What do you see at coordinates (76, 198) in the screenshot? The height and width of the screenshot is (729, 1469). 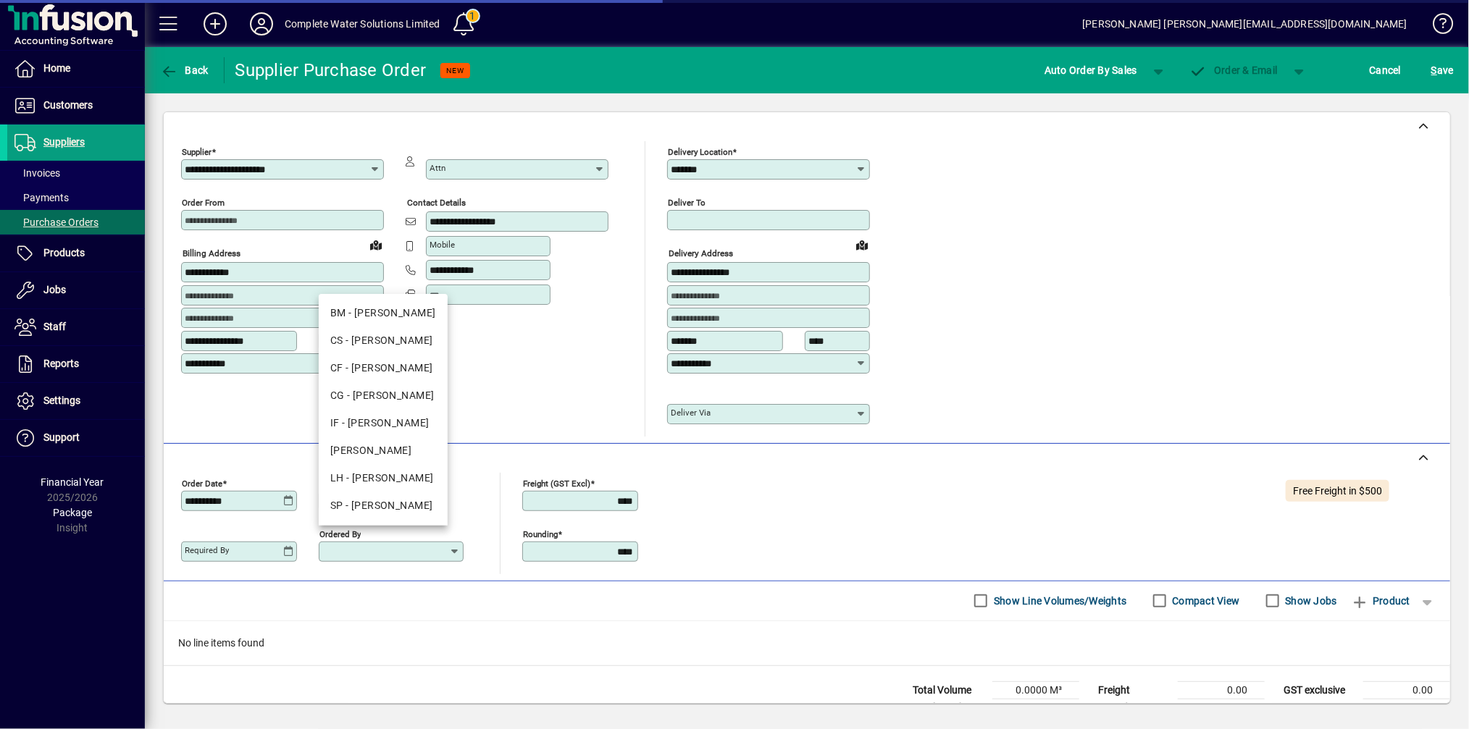 I see `a: Payments` at bounding box center [76, 198].